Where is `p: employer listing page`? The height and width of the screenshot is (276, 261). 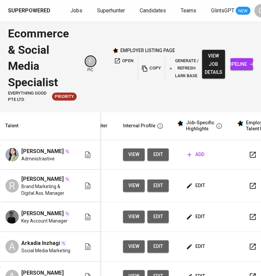
p: employer listing page is located at coordinates (148, 50).